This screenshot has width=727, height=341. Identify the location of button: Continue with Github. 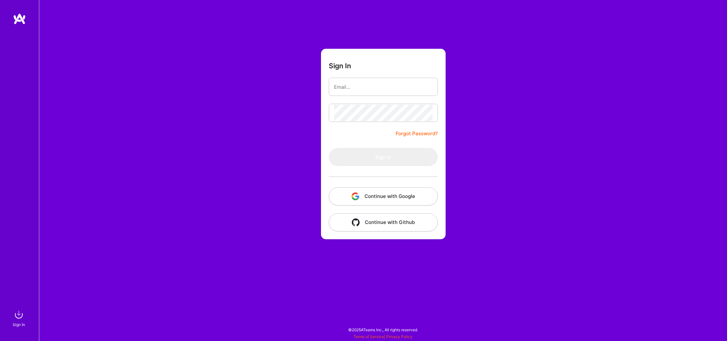
(383, 222).